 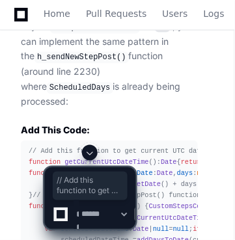 I want to click on code: h_sendNewStepPost(), so click(x=81, y=58).